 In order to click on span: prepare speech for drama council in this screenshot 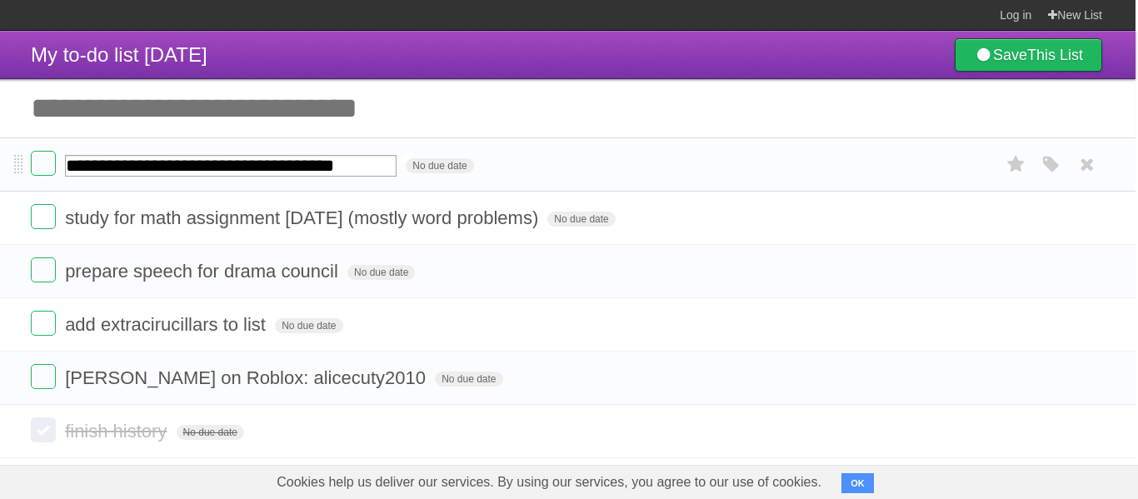, I will do `click(203, 271)`.